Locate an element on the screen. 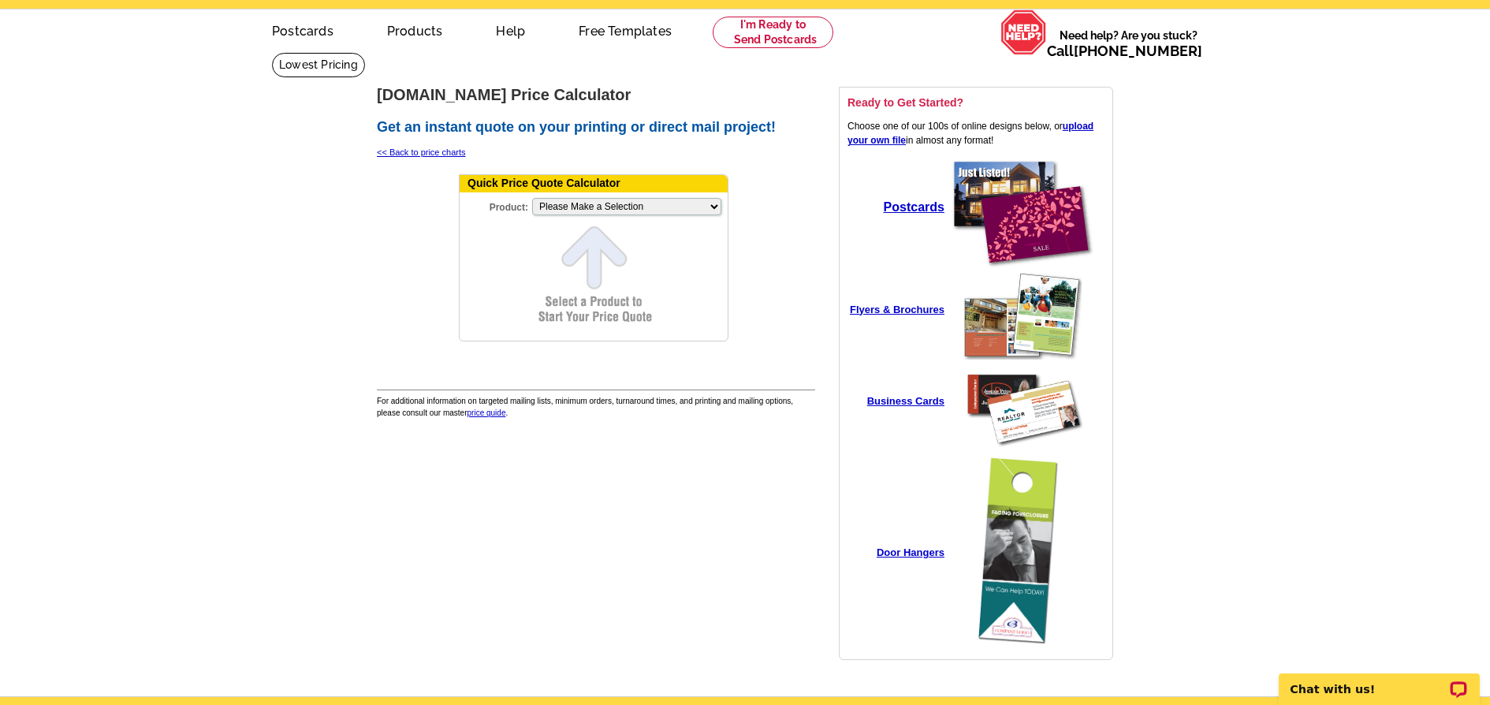 The width and height of the screenshot is (1490, 705). a: create a postcard online is located at coordinates (1023, 267).